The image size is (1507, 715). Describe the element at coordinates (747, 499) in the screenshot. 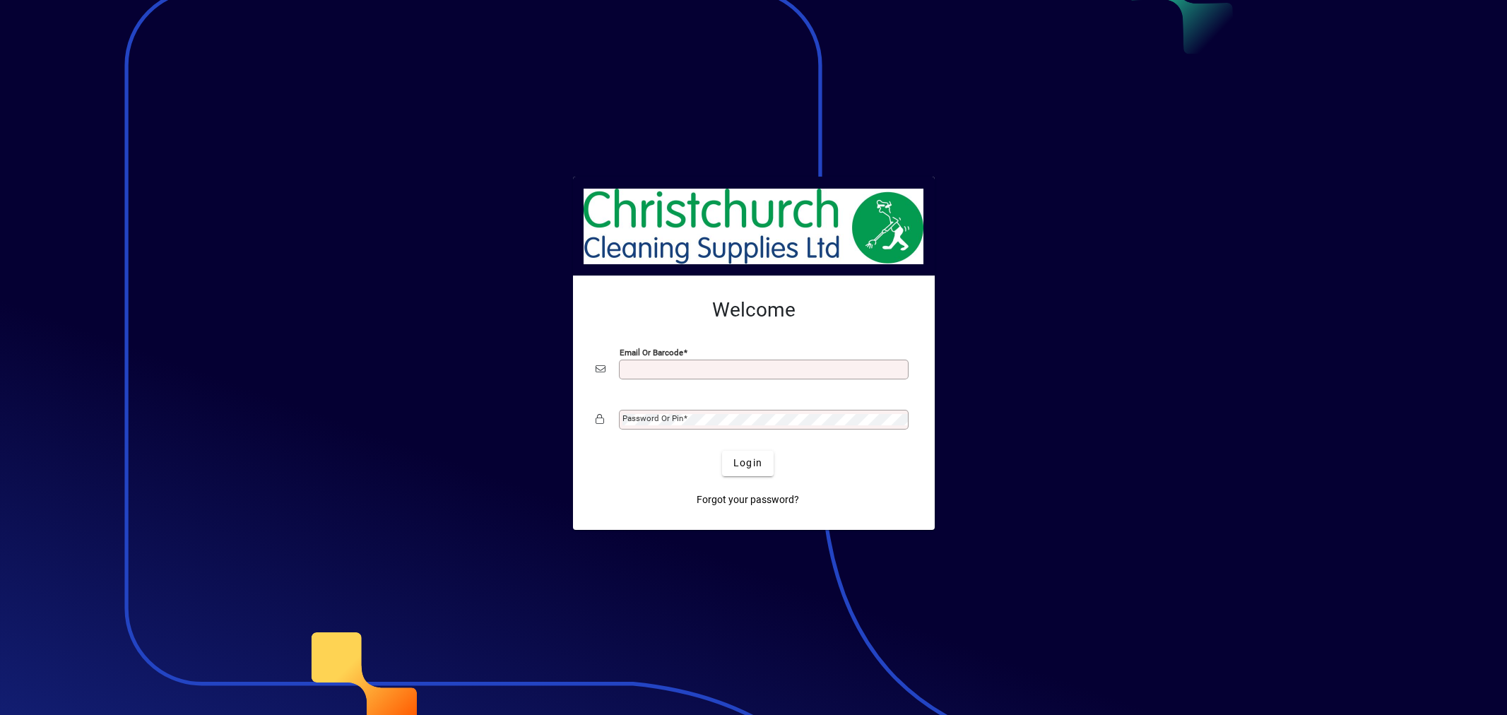

I see `span: Forgot your password?` at that location.